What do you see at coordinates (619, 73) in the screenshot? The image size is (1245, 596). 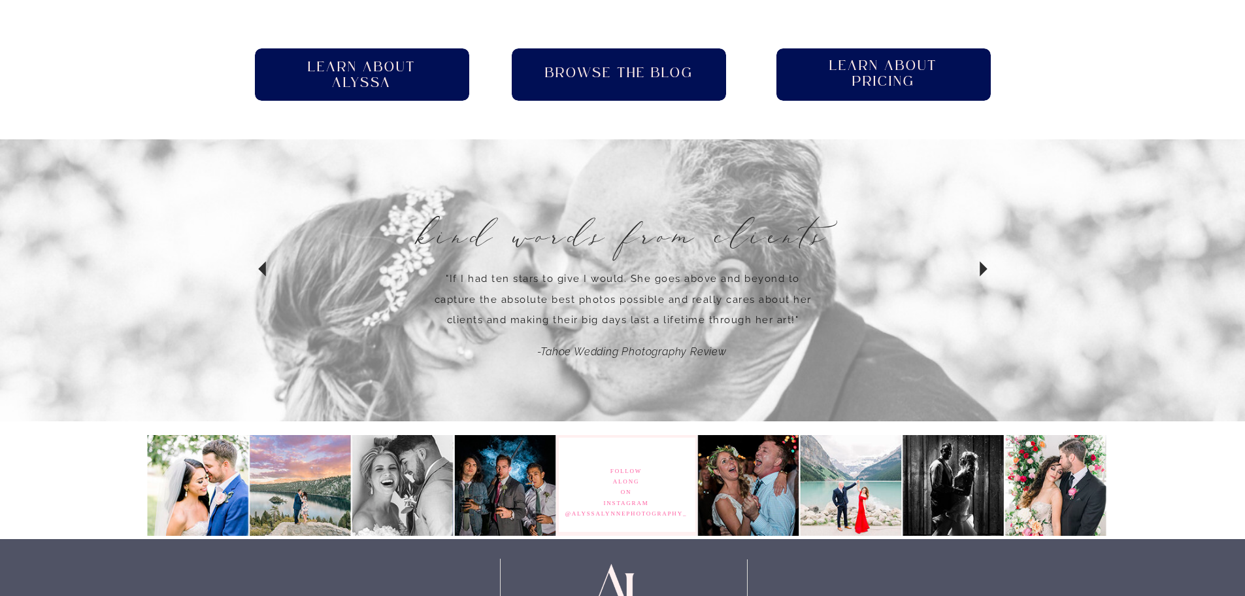 I see `a: Browse the blog` at bounding box center [619, 73].